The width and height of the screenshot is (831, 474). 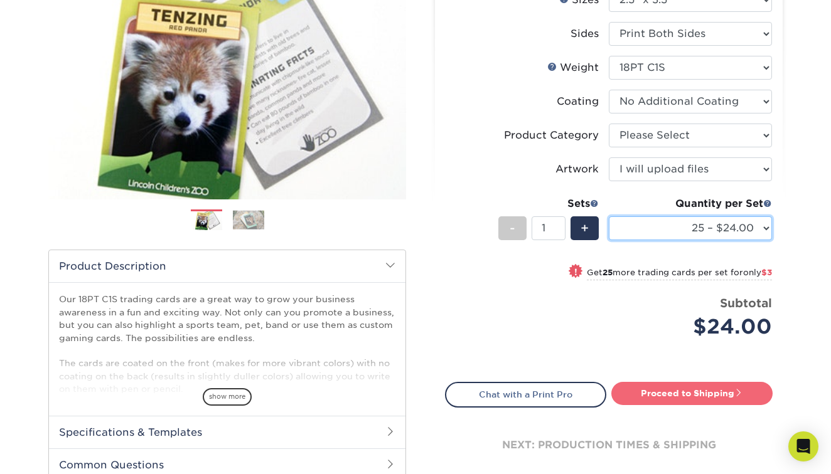 What do you see at coordinates (757, 272) in the screenshot?
I see `span: only` at bounding box center [757, 272].